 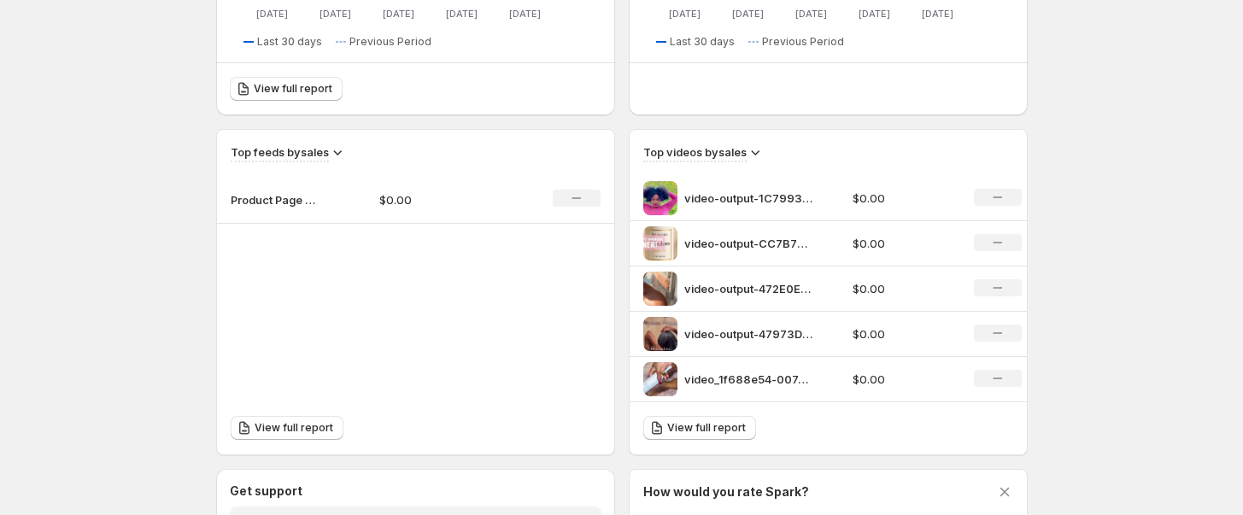 What do you see at coordinates (661, 289) in the screenshot?
I see `img: video-output-472E0ED7-4FEA-424F-ADE9-841C74A638F0-1_035db12a-8d70-4fd6-947e-38e1bc4cfdd8` at bounding box center [661, 289].